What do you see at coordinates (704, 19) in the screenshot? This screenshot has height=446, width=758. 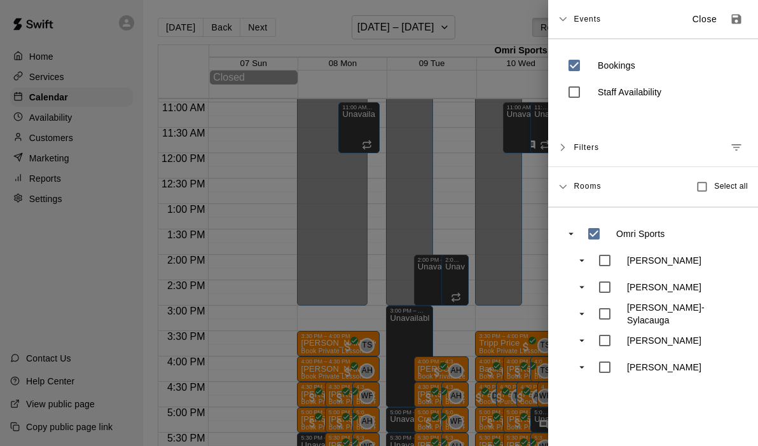 I see `button: Close sidebar` at bounding box center [704, 19].